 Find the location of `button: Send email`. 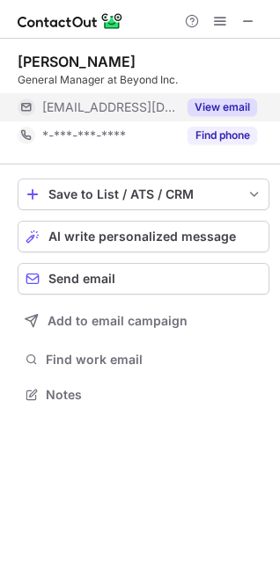

button: Send email is located at coordinates (143, 279).